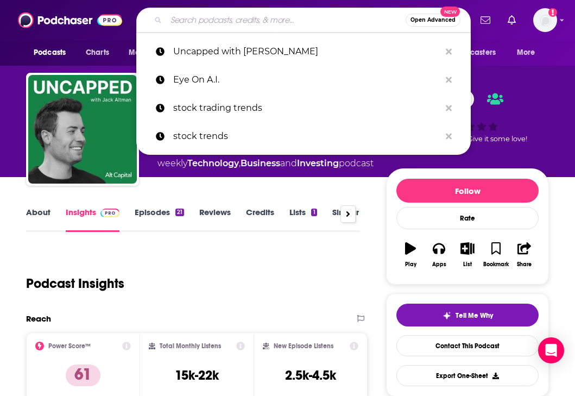  What do you see at coordinates (546, 20) in the screenshot?
I see `button: Show profile menu` at bounding box center [546, 20].